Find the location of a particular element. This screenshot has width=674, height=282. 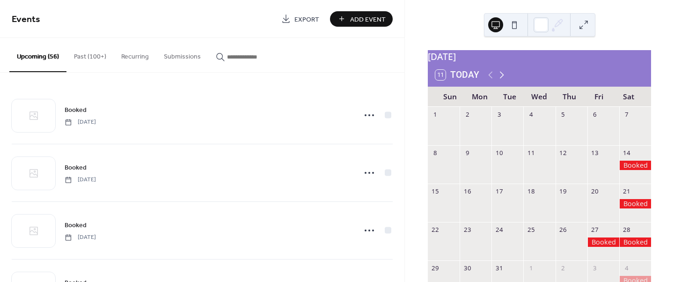

div: 14 is located at coordinates (627, 153).